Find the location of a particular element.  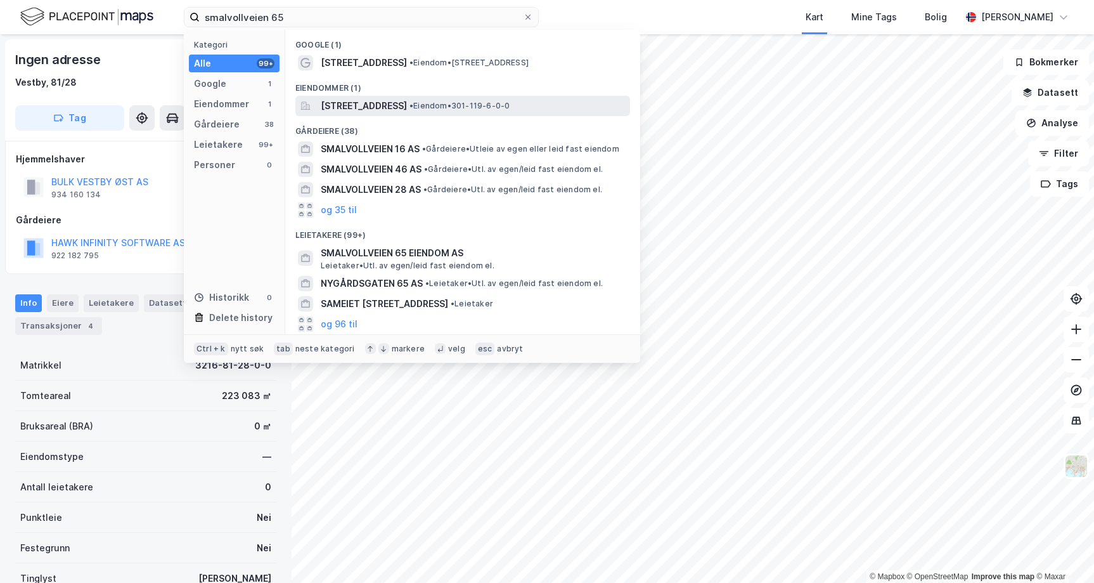

button: Analyse is located at coordinates (1052, 123).